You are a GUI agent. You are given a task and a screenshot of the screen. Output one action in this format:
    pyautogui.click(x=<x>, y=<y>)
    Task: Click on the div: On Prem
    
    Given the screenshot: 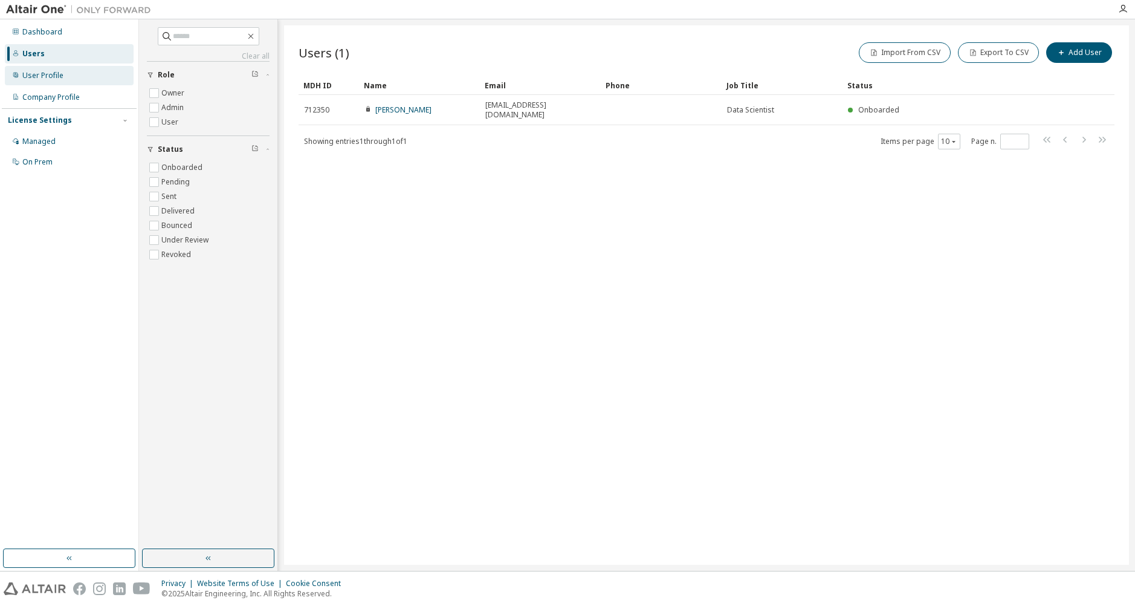 What is the action you would take?
    pyautogui.click(x=37, y=162)
    